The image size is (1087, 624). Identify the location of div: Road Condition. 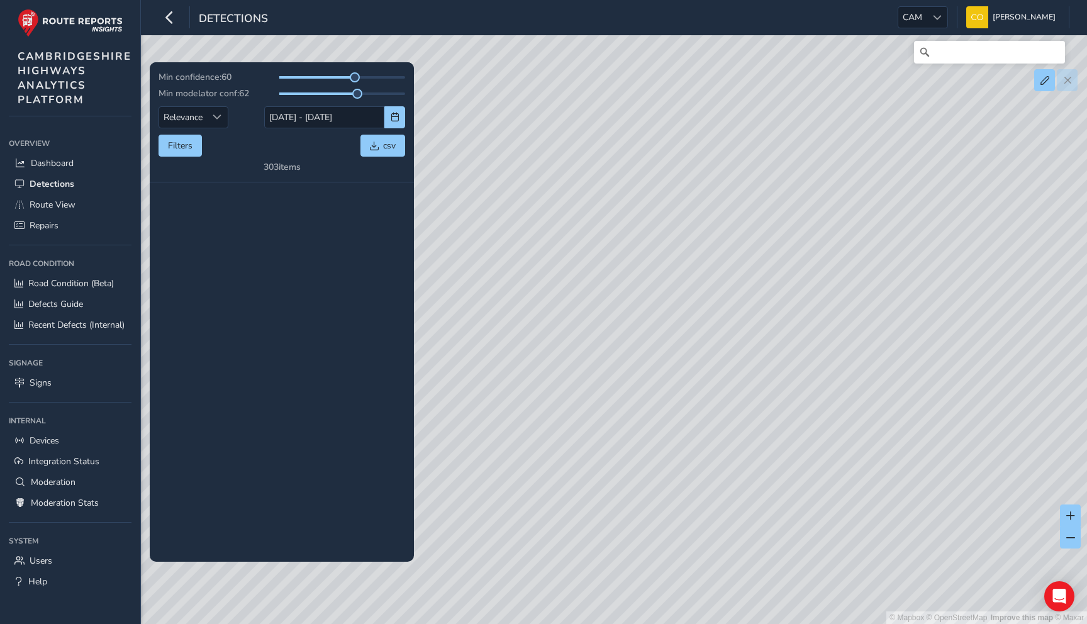
(70, 263).